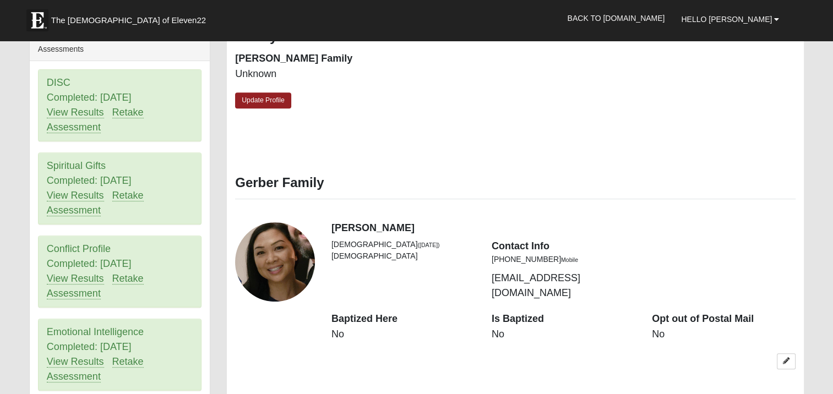 This screenshot has height=394, width=833. I want to click on img: Eleven22 logo, so click(37, 20).